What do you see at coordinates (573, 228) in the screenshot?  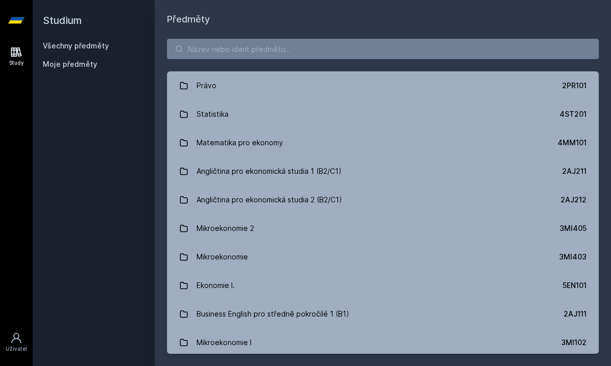 I see `div: 3MI405` at bounding box center [573, 228].